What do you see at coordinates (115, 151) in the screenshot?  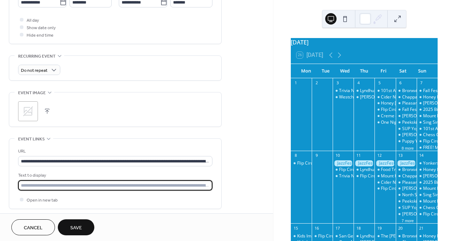 I see `div: URL` at bounding box center [115, 151].